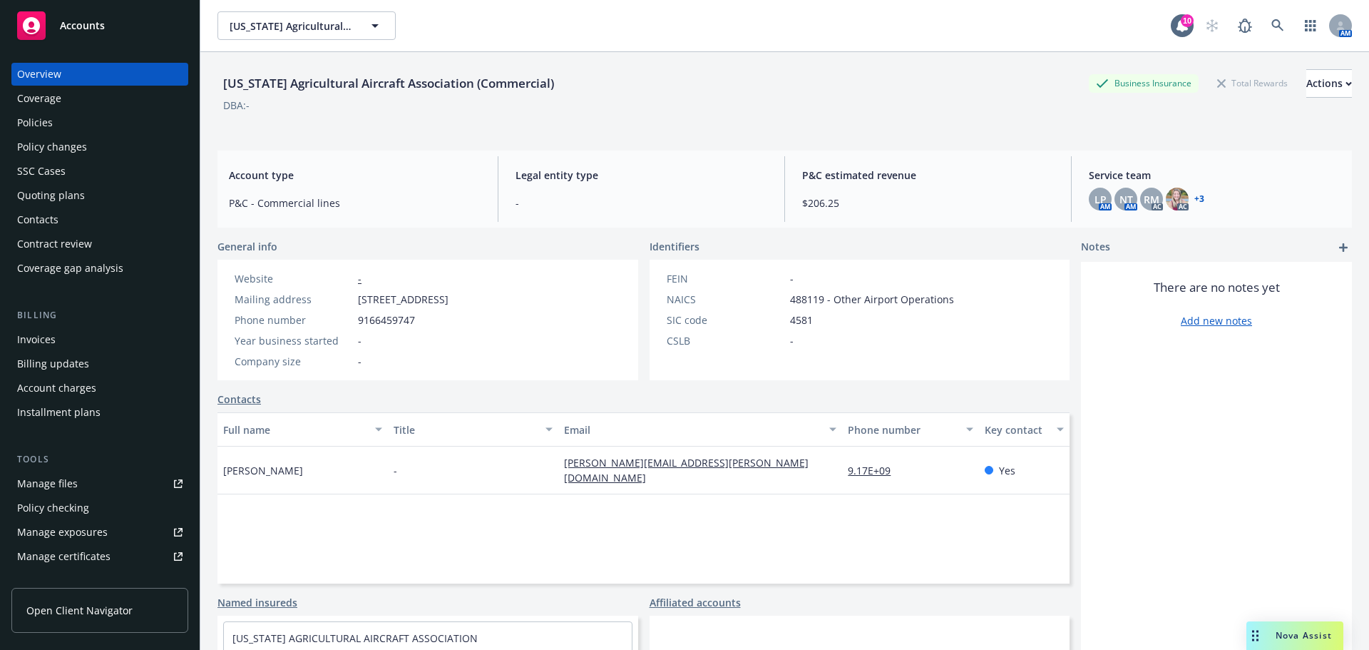 The height and width of the screenshot is (650, 1369). What do you see at coordinates (1016, 429) in the screenshot?
I see `div: Key contact` at bounding box center [1016, 429].